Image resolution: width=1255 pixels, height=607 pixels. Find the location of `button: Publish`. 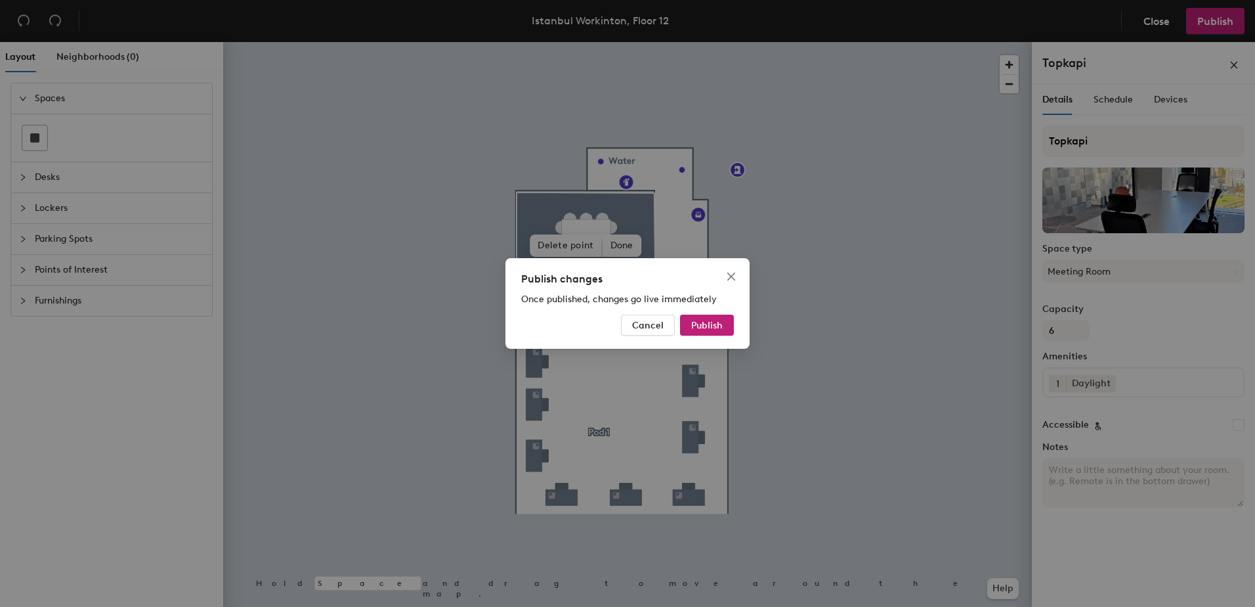

button: Publish is located at coordinates (707, 325).